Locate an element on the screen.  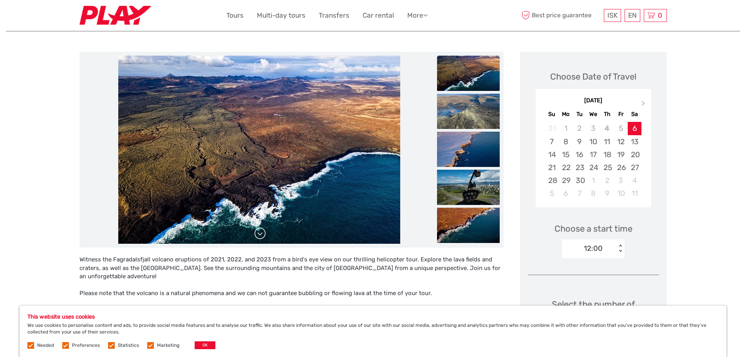
span: Choose a start time is located at coordinates (593, 228).